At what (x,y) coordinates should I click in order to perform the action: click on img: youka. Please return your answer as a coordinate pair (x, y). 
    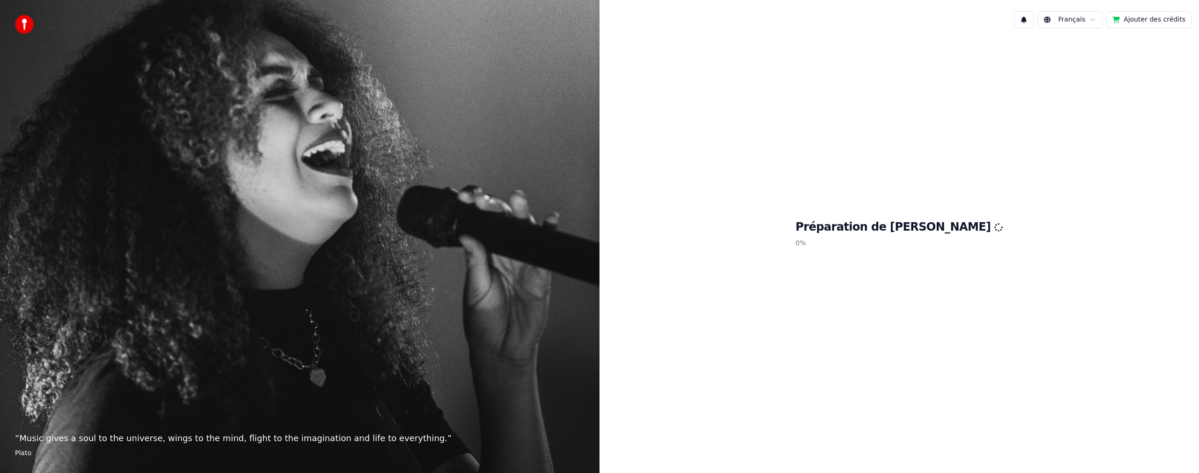
    Looking at the image, I should click on (24, 24).